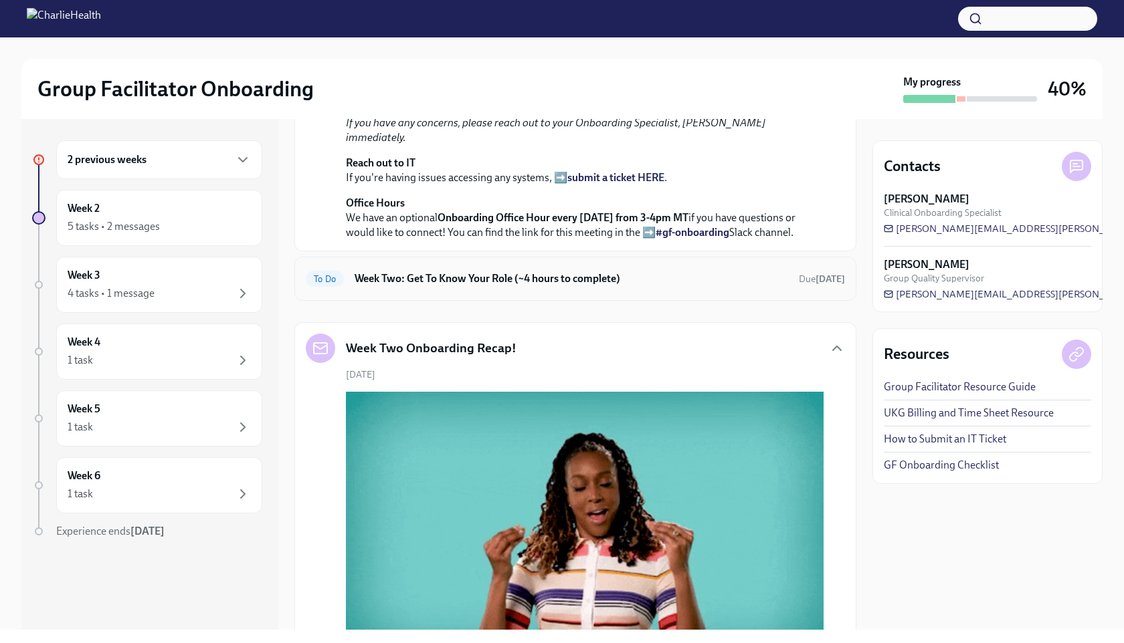 Image resolution: width=1124 pixels, height=643 pixels. What do you see at coordinates (111, 294) in the screenshot?
I see `div: 4 tasks • 1 message` at bounding box center [111, 294].